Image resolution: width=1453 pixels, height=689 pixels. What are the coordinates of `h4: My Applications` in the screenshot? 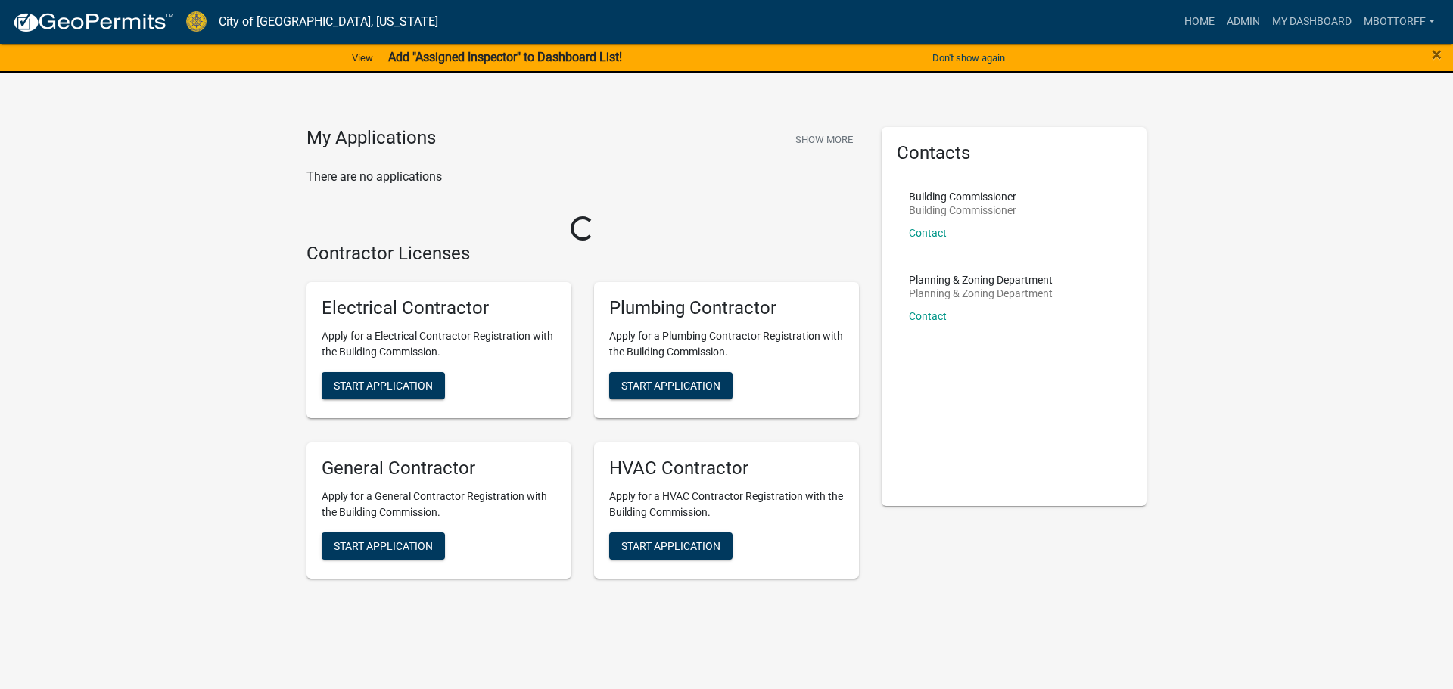 It's located at (371, 138).